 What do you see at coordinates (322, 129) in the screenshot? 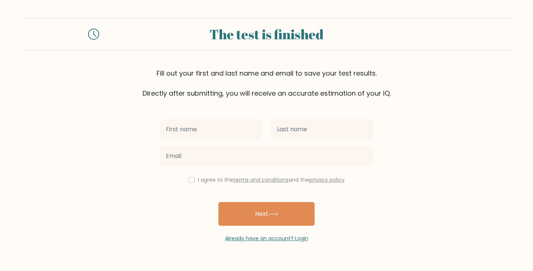
I see `input: Last name` at bounding box center [322, 129].